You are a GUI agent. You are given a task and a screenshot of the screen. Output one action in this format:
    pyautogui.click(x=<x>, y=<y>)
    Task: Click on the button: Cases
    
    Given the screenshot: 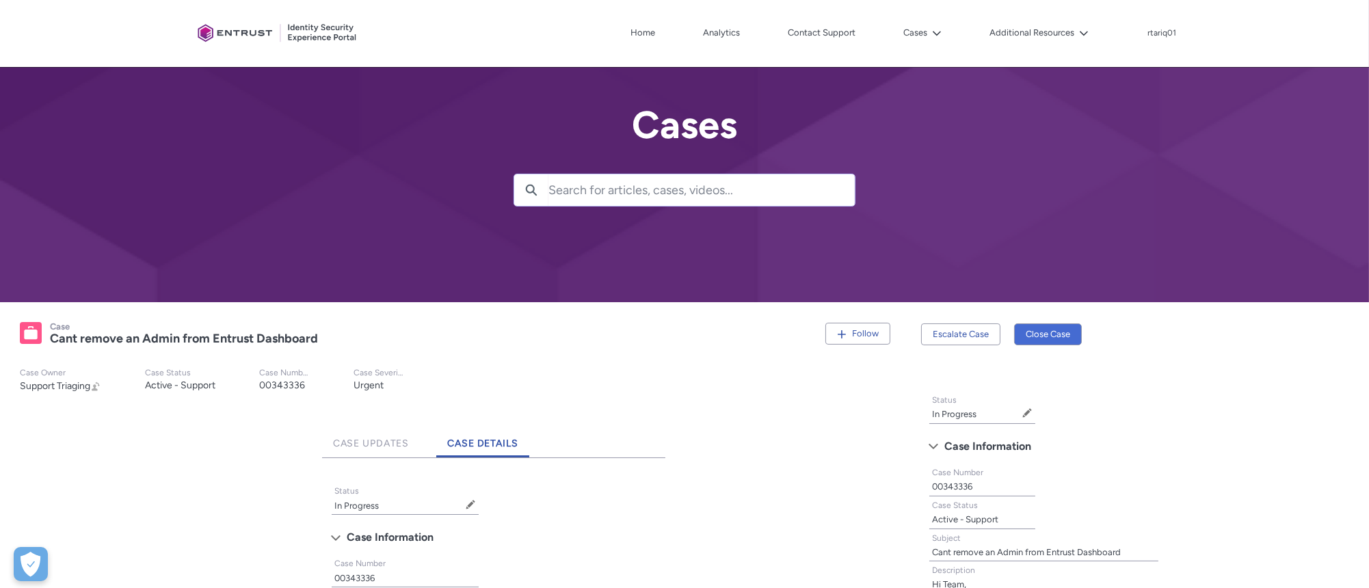 What is the action you would take?
    pyautogui.click(x=922, y=33)
    